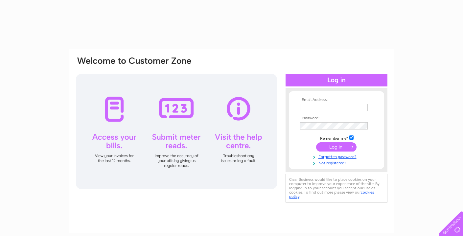 The height and width of the screenshot is (236, 463). Describe the element at coordinates (337, 162) in the screenshot. I see `a: Not registered?` at that location.